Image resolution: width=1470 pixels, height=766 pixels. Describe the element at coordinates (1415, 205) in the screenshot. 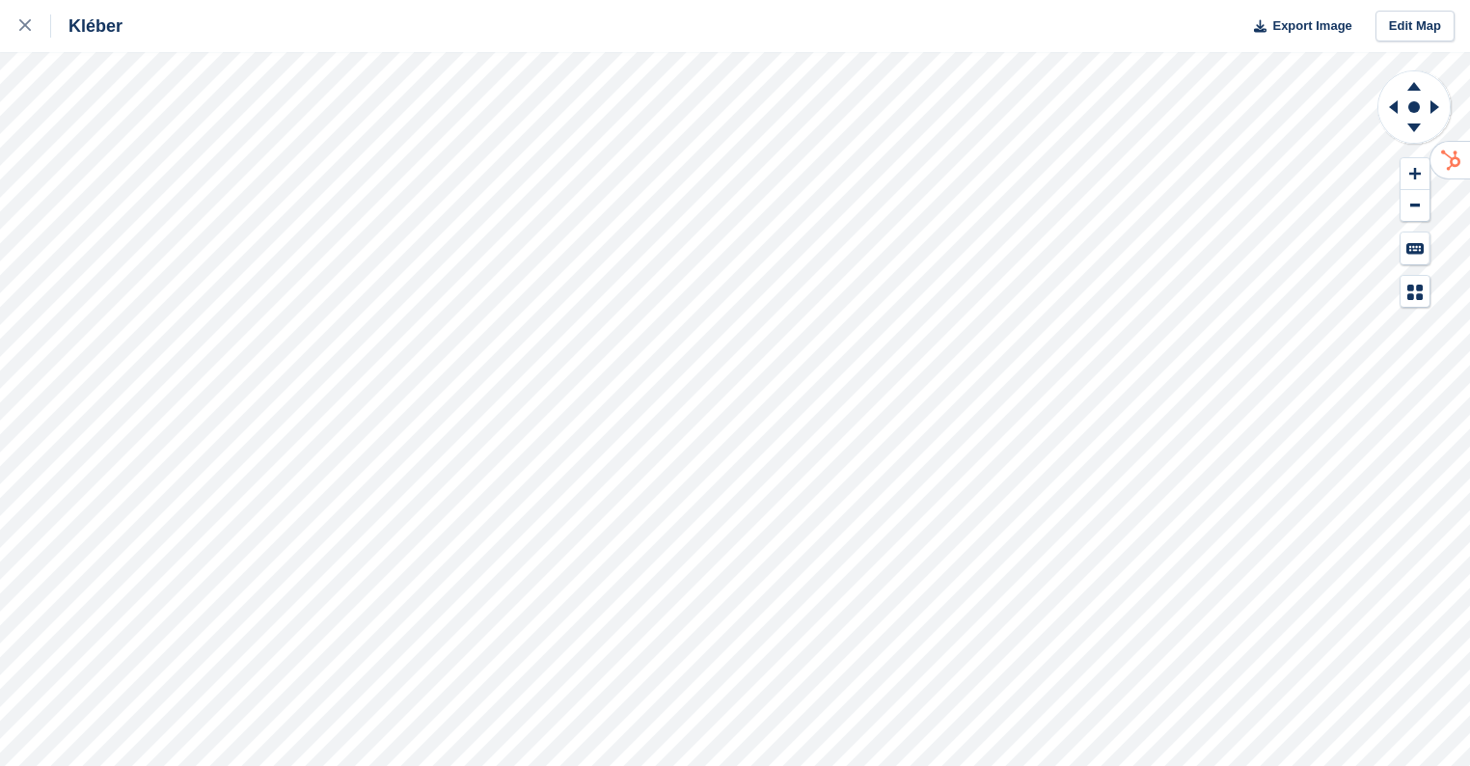

I see `button: Zoom Out` at that location.